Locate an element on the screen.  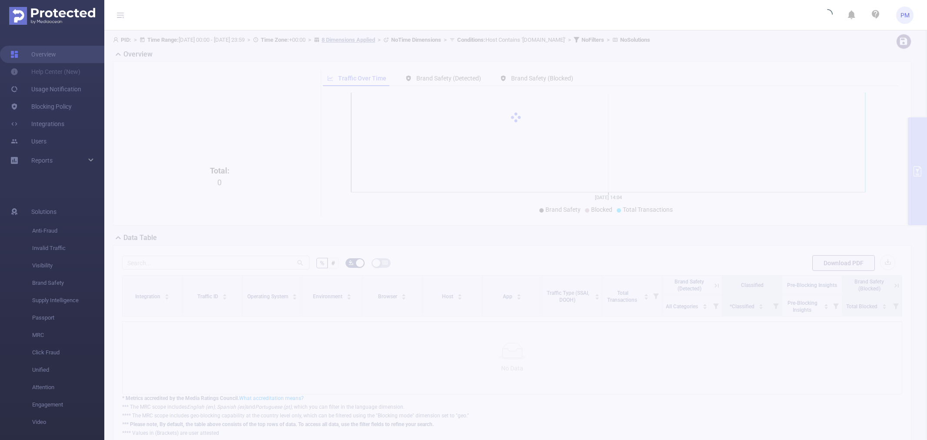
span: Click Fraud is located at coordinates (68, 352).